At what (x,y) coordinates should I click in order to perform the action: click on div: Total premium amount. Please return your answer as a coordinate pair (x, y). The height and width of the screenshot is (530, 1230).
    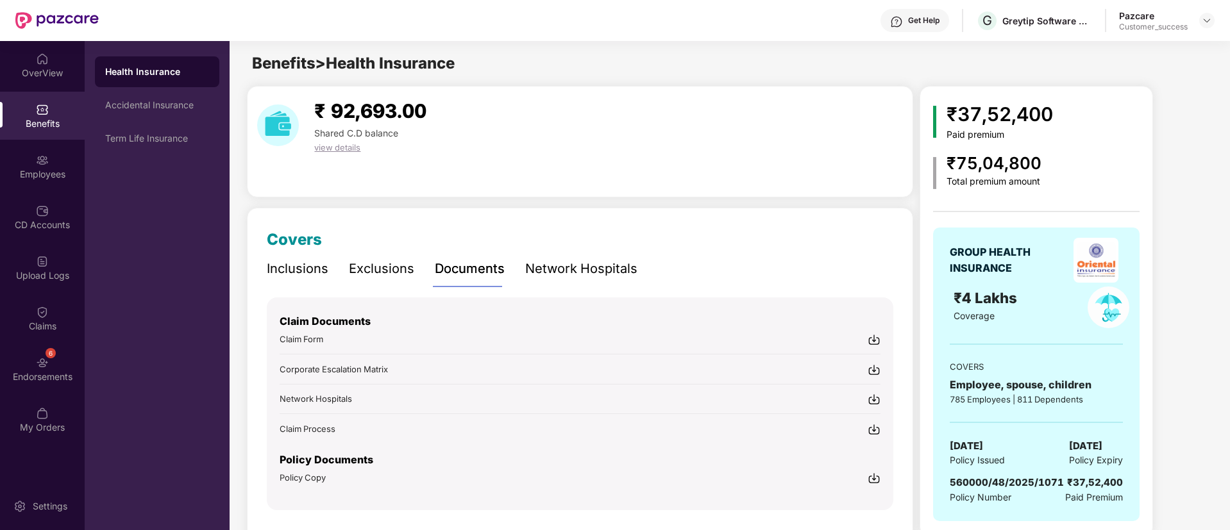
    Looking at the image, I should click on (994, 182).